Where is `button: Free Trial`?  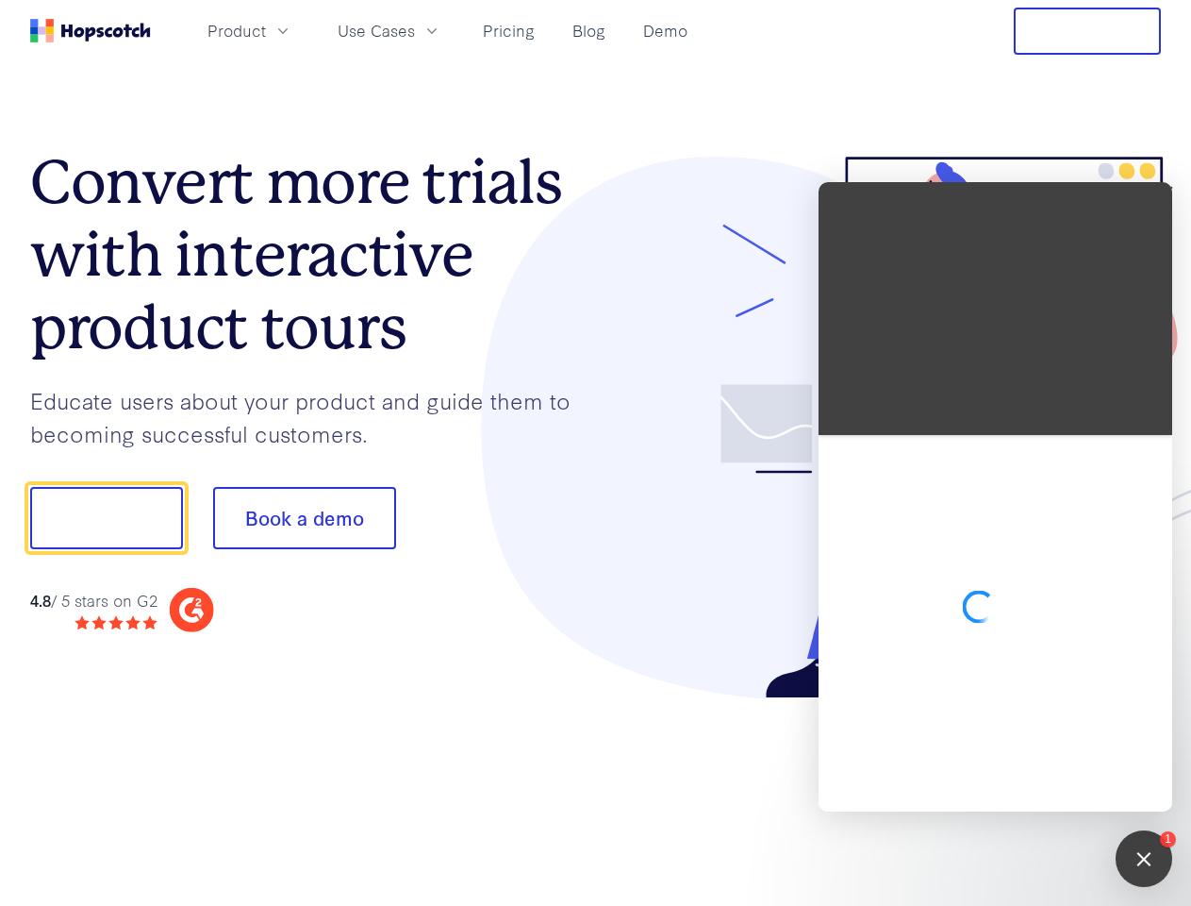 button: Free Trial is located at coordinates (1088, 31).